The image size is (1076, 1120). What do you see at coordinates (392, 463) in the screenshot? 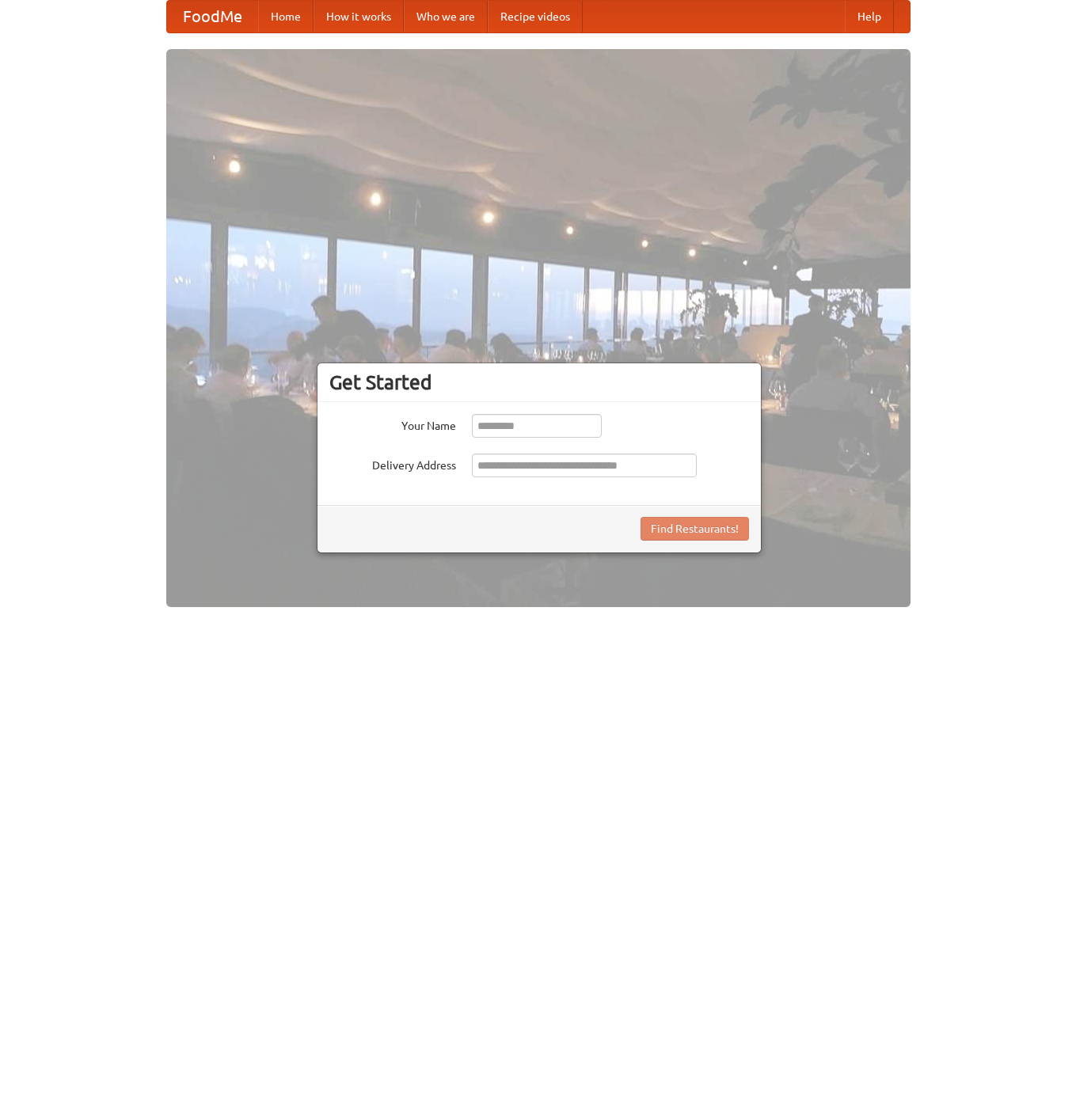
I see `label: Delivery Address` at bounding box center [392, 463].